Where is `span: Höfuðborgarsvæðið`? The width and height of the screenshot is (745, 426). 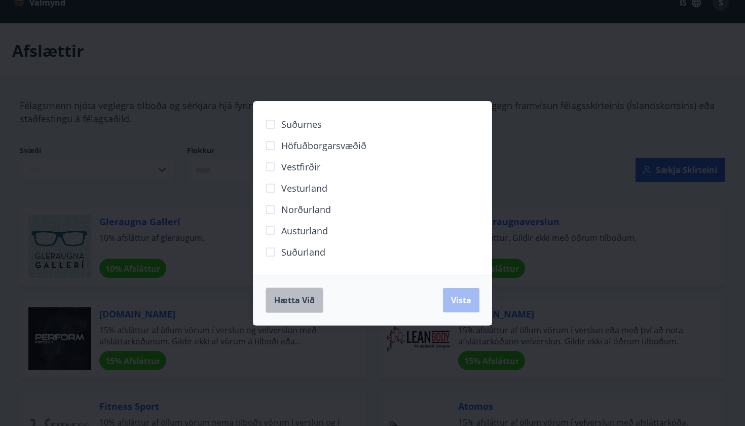
span: Höfuðborgarsvæðið is located at coordinates (324, 145).